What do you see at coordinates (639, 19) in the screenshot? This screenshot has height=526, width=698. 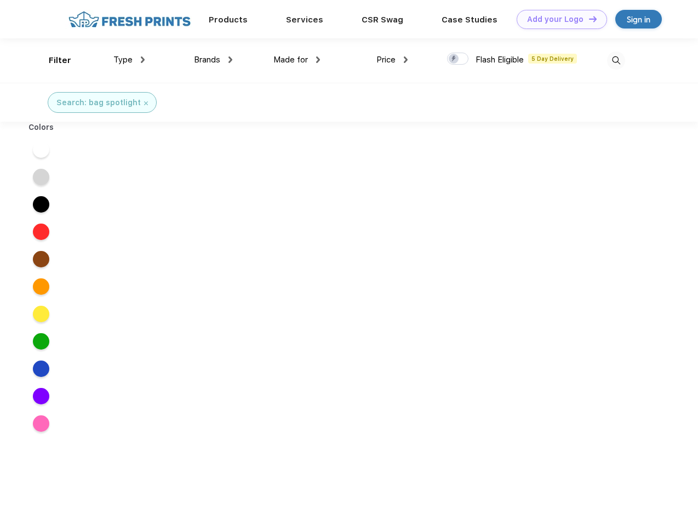 I see `div: Sign in` at bounding box center [639, 19].